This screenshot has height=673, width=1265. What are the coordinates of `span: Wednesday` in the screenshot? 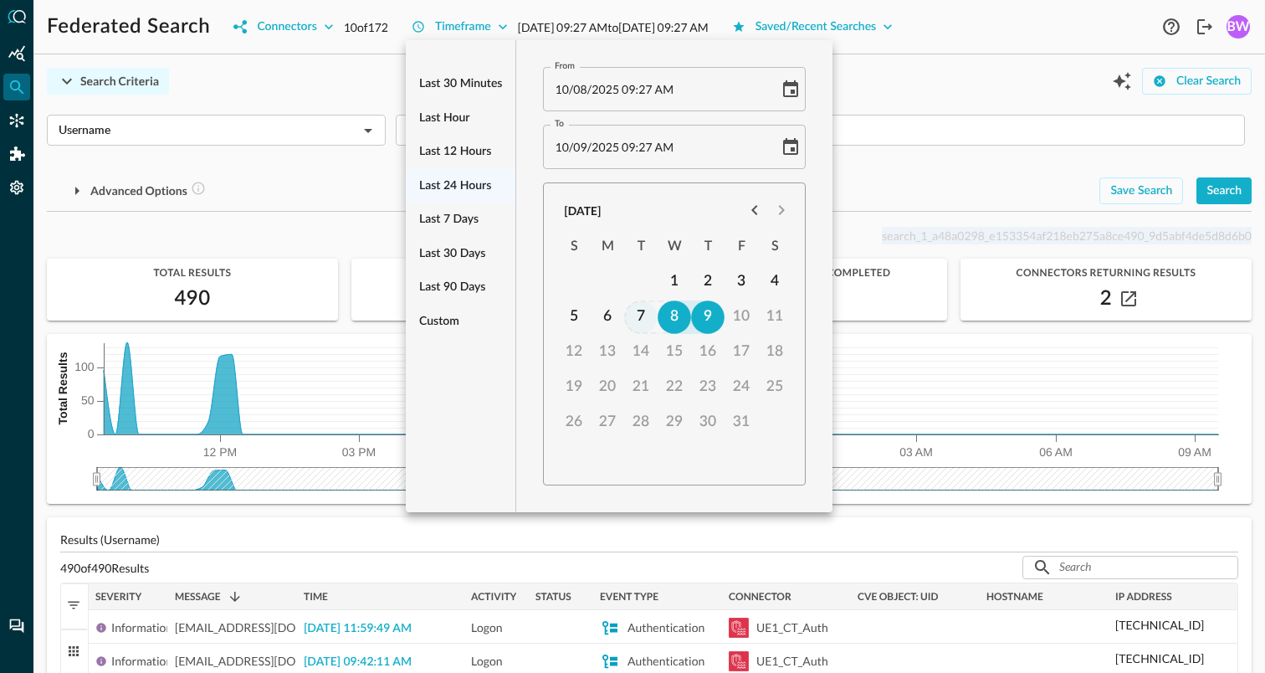 It's located at (675, 247).